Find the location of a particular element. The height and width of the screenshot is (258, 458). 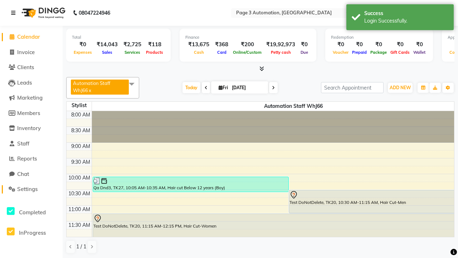

span: Products is located at coordinates (155, 52).